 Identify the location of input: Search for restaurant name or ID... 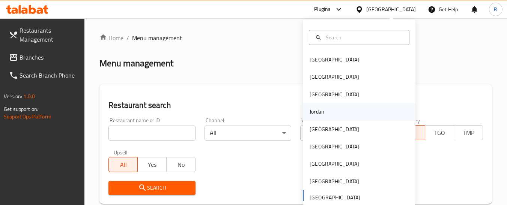
(152, 133).